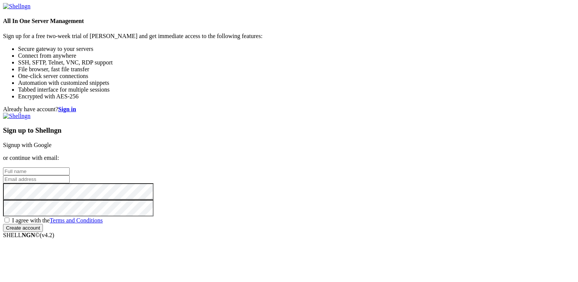  I want to click on a: Sign in, so click(67, 109).